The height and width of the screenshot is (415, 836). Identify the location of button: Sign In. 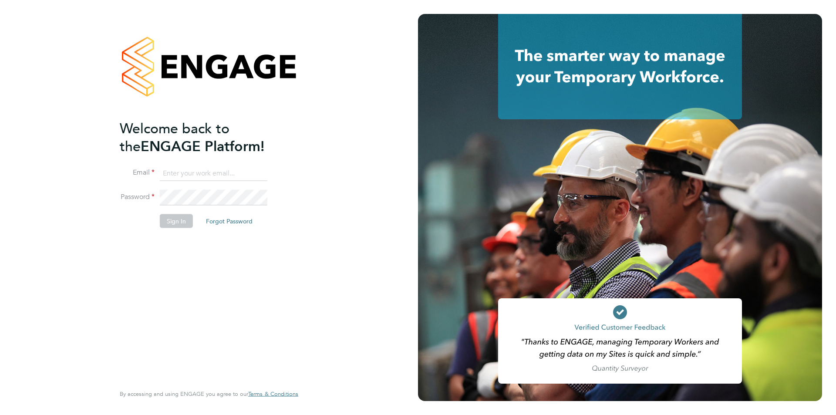
(176, 221).